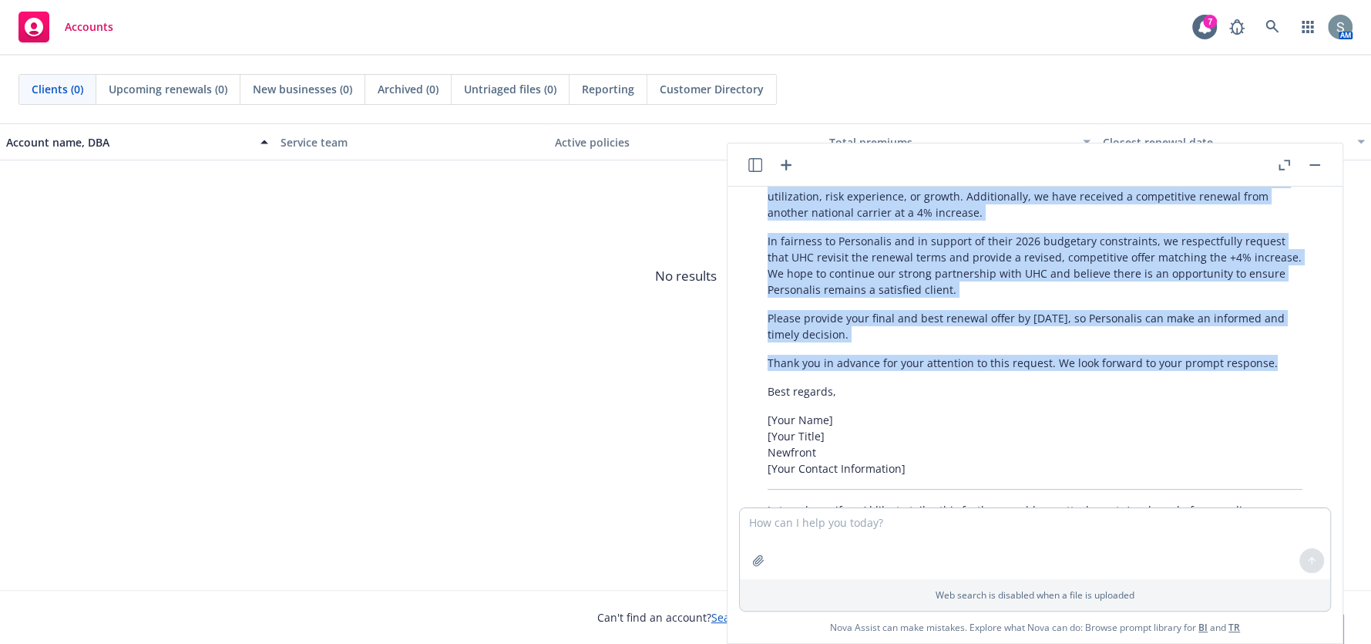  What do you see at coordinates (686, 142) in the screenshot?
I see `button: Active policies` at bounding box center [686, 142].